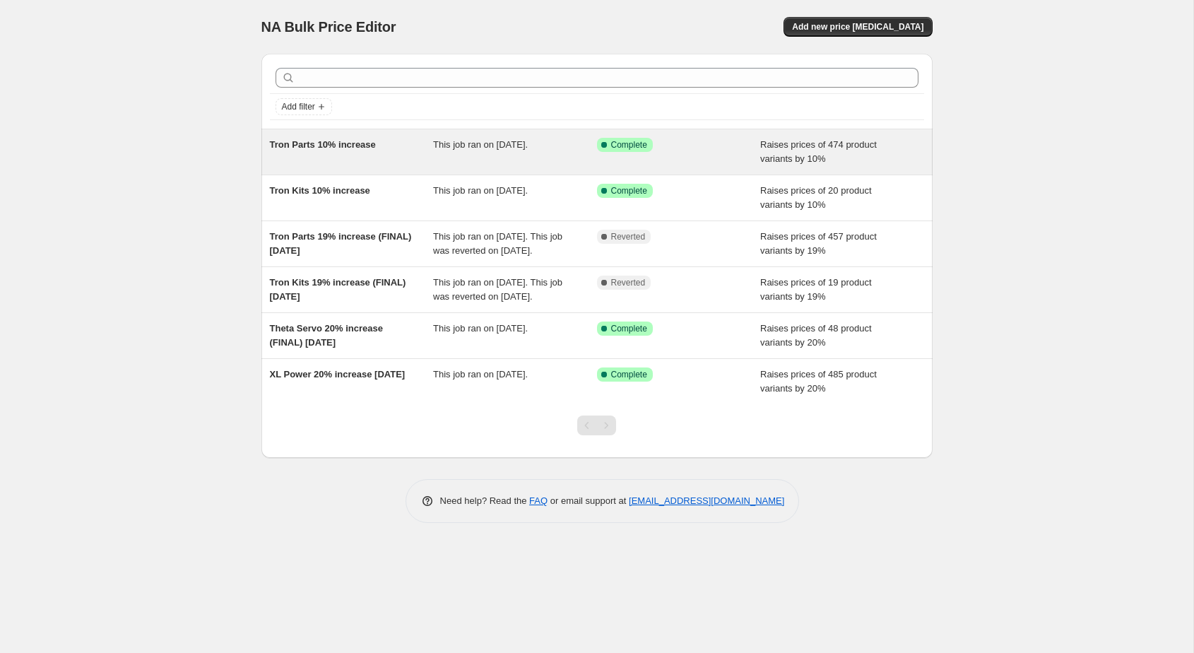 The width and height of the screenshot is (1194, 653). I want to click on span: Raises prices of 20 product variants by 10%, so click(816, 197).